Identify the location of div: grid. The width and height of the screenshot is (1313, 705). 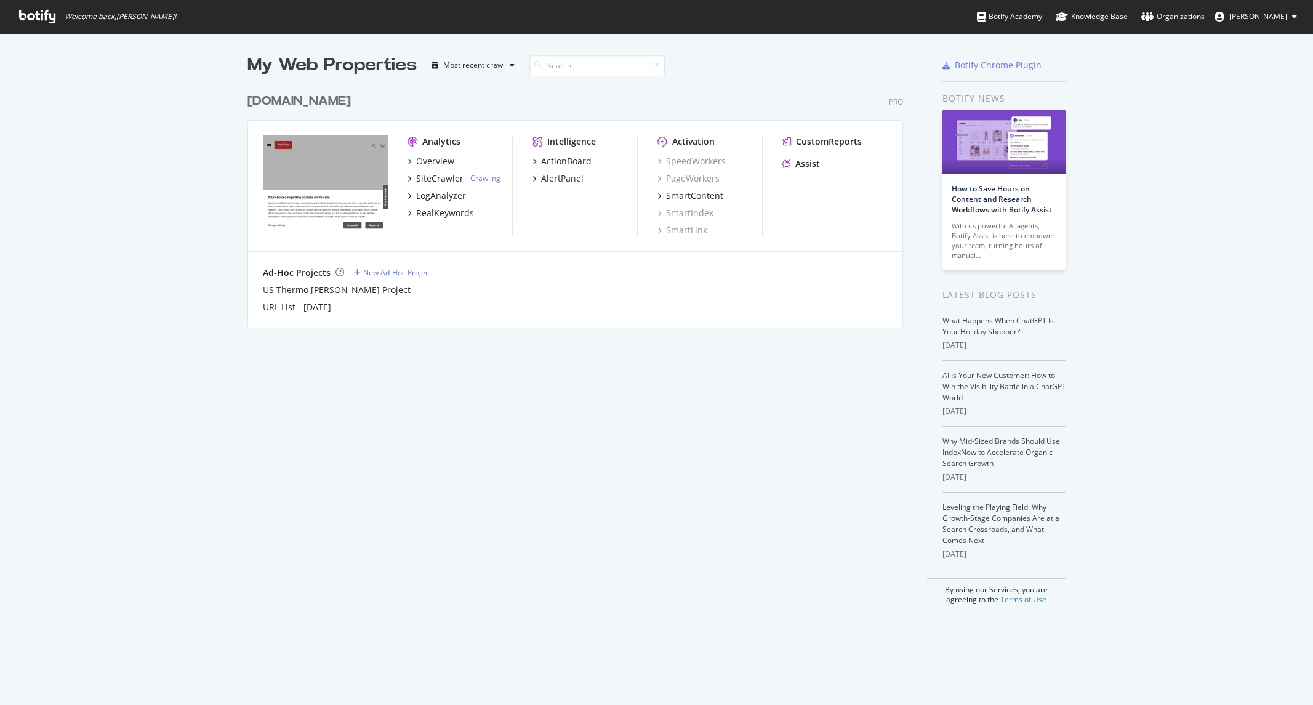
(580, 202).